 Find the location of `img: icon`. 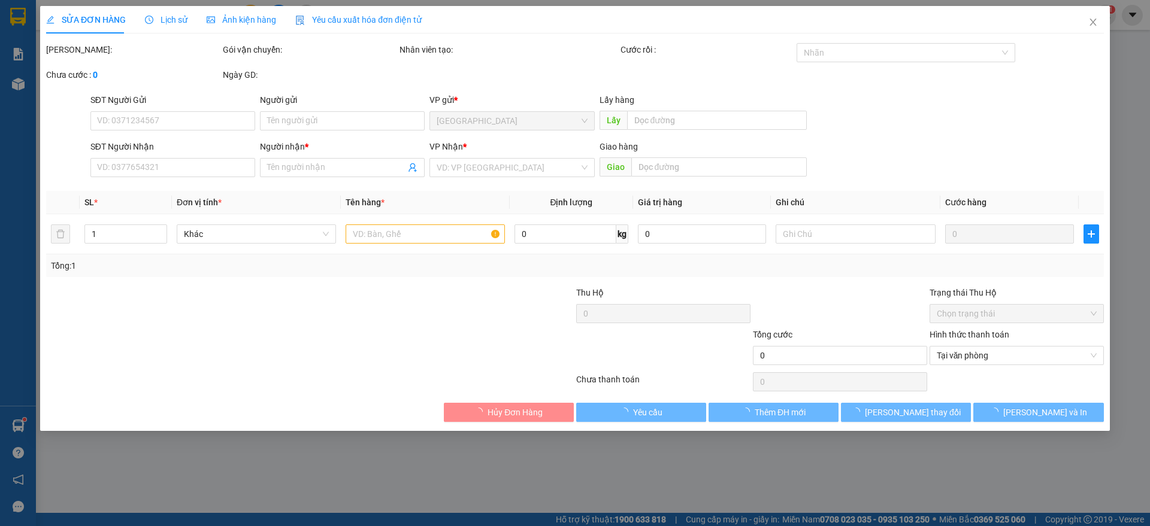

img: icon is located at coordinates (300, 20).